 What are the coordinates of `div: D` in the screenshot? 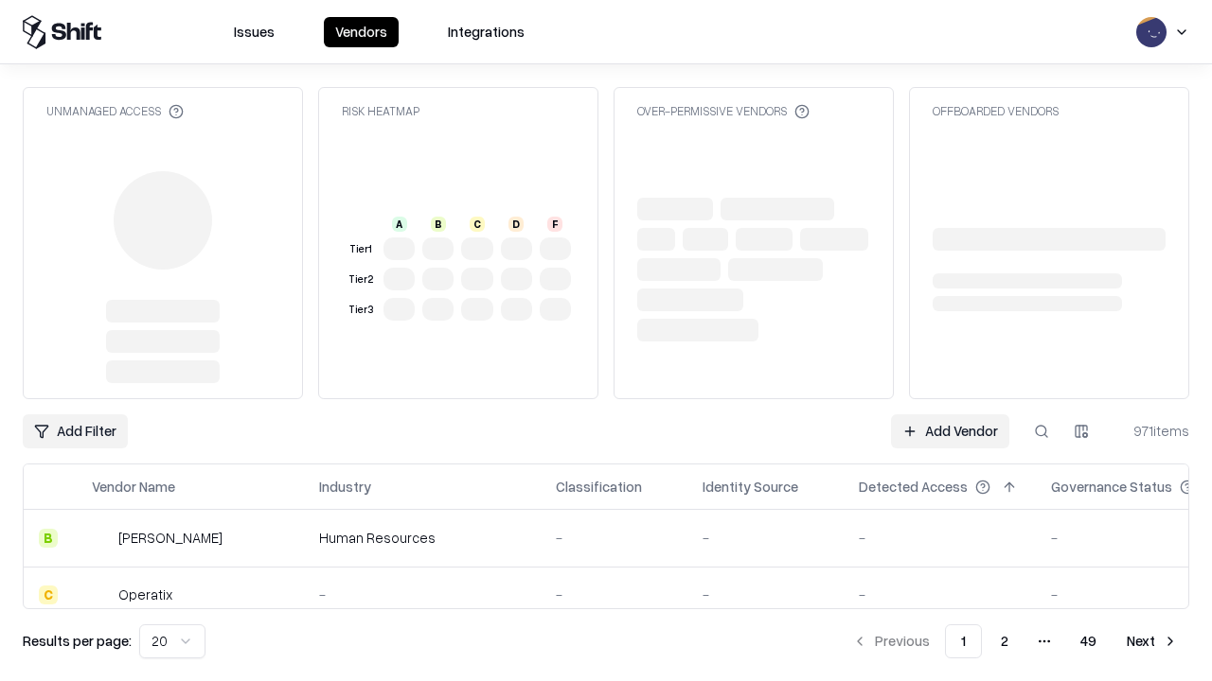 It's located at (516, 224).